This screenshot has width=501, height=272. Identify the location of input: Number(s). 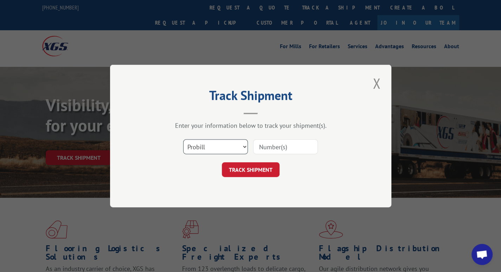
(286, 147).